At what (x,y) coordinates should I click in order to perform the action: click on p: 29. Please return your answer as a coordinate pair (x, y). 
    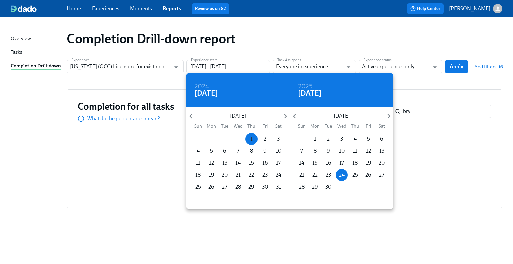
    Looking at the image, I should click on (252, 187).